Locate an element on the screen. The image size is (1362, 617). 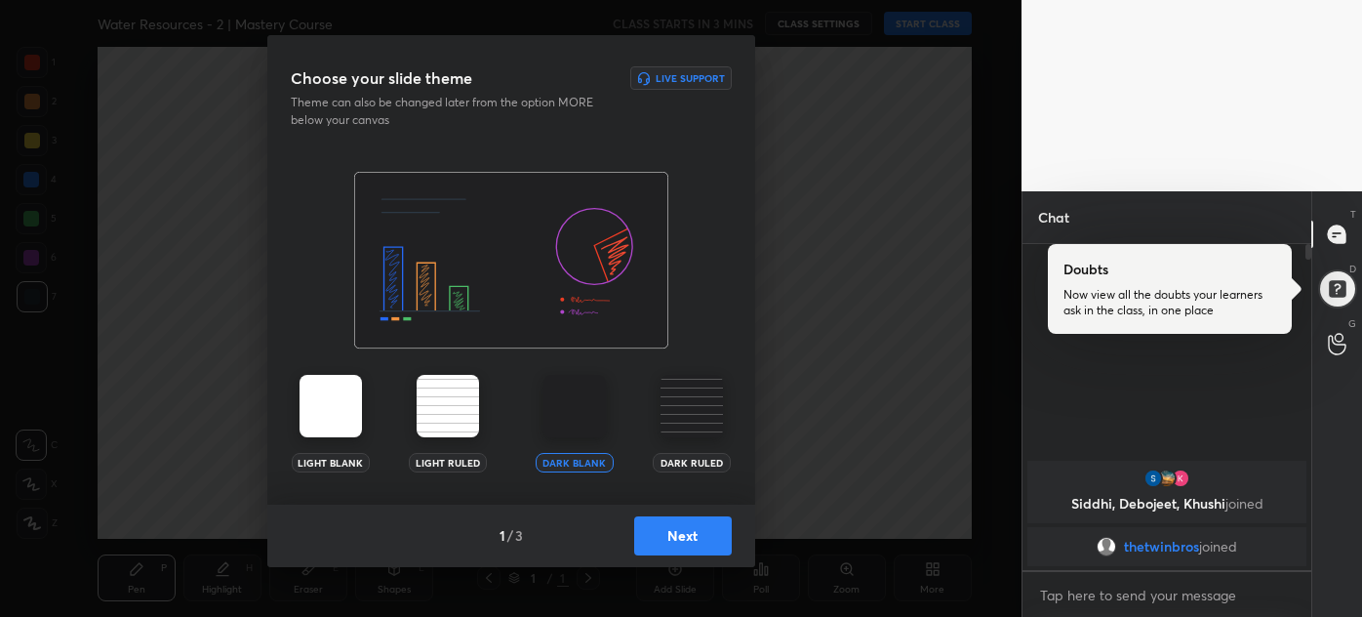
img: darkTheme.aa1caeba.svg is located at coordinates (575, 406).